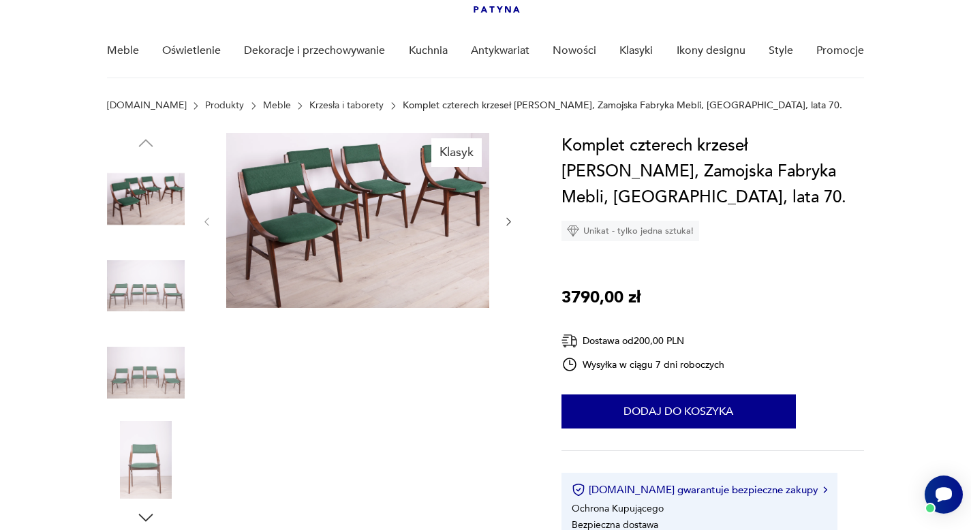 The width and height of the screenshot is (971, 530). Describe the element at coordinates (711, 50) in the screenshot. I see `a: Ikony designu` at that location.